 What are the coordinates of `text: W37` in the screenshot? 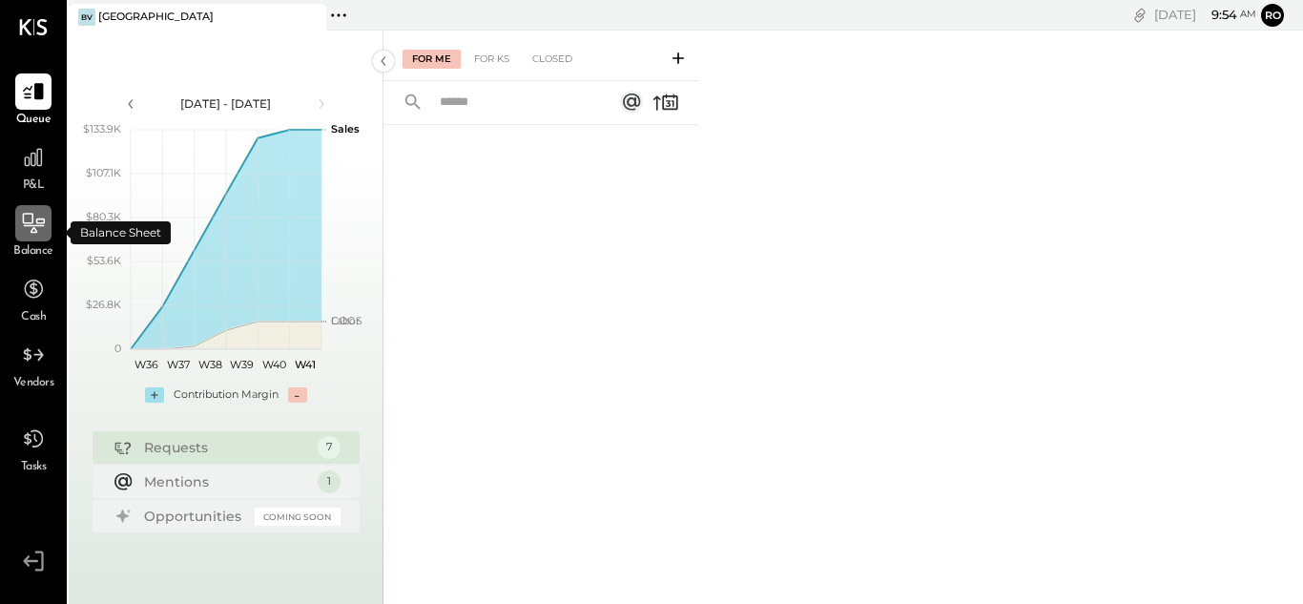 It's located at (178, 365).